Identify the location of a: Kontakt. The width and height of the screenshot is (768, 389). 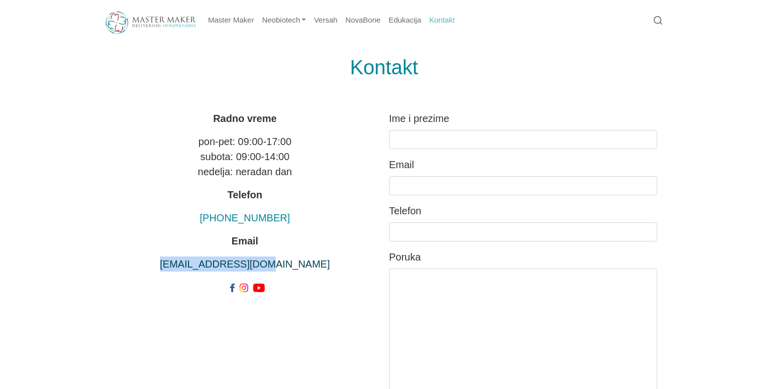
(442, 20).